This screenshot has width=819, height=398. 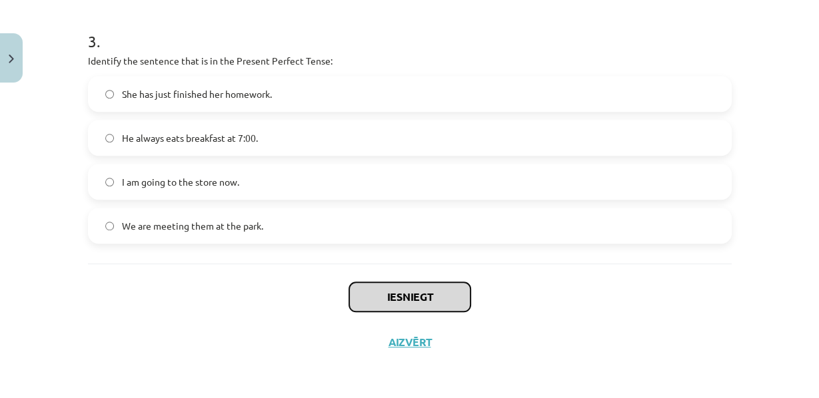 I want to click on h1: 3 ., so click(x=410, y=29).